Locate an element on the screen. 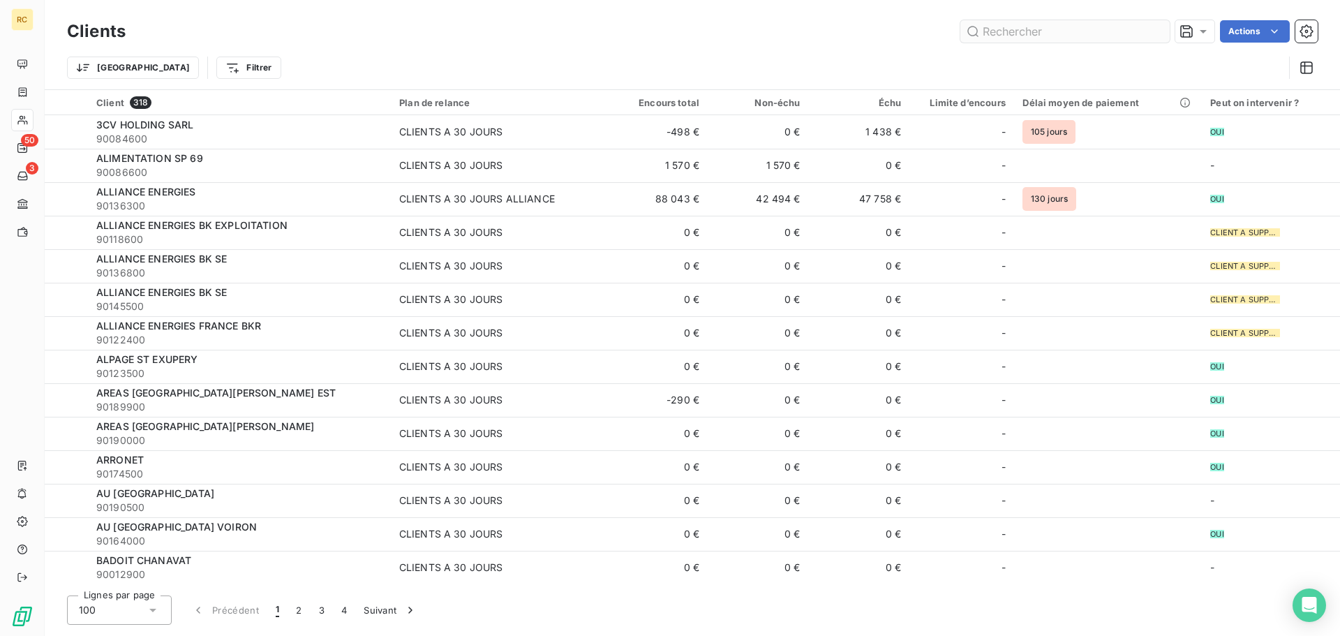 The image size is (1340, 636). button: Filtrer is located at coordinates (248, 68).